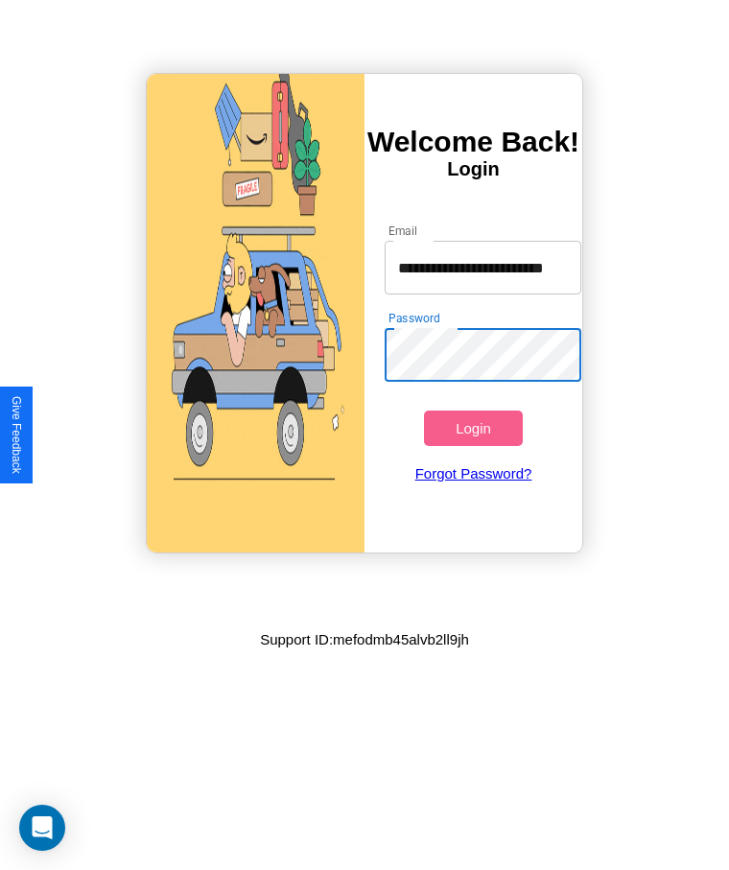  I want to click on label: Password, so click(414, 318).